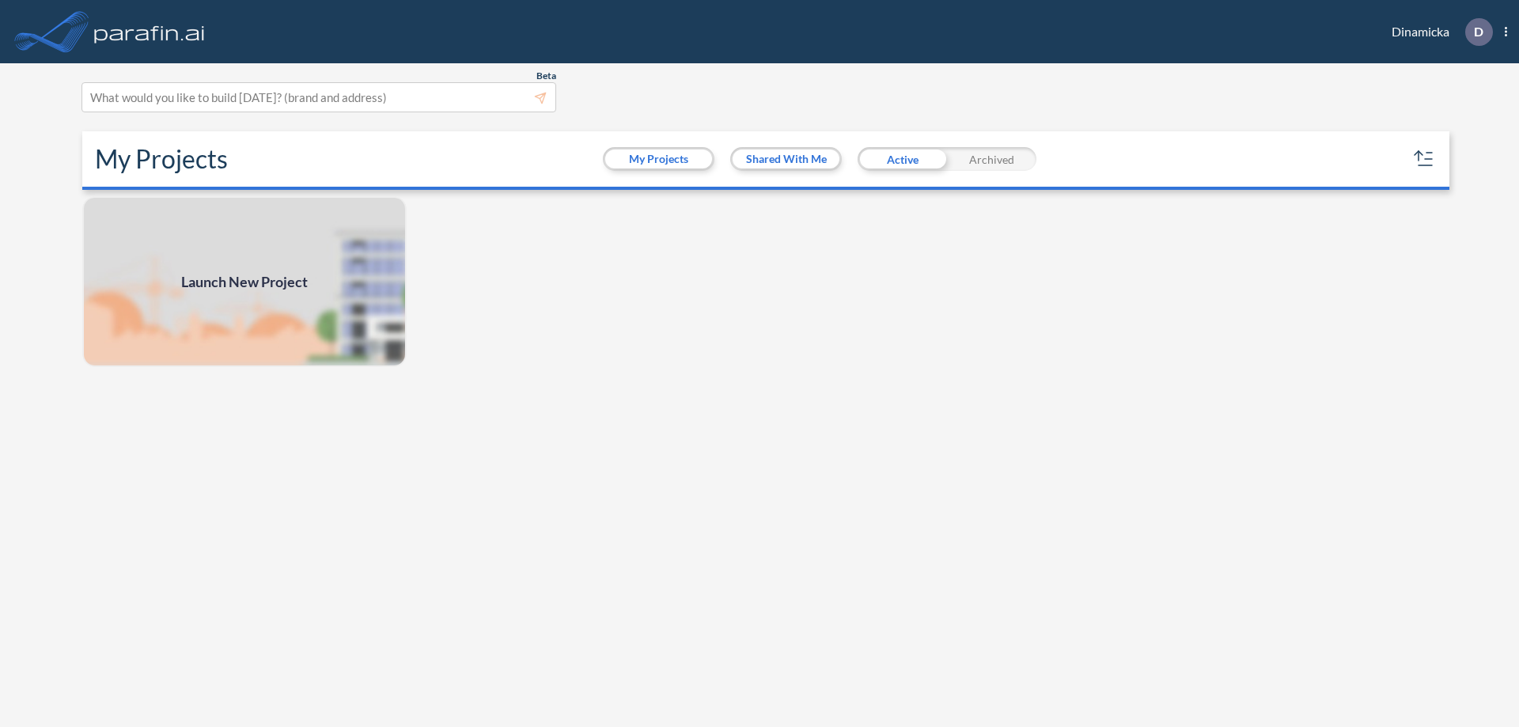 The image size is (1519, 727). I want to click on p: D, so click(1479, 32).